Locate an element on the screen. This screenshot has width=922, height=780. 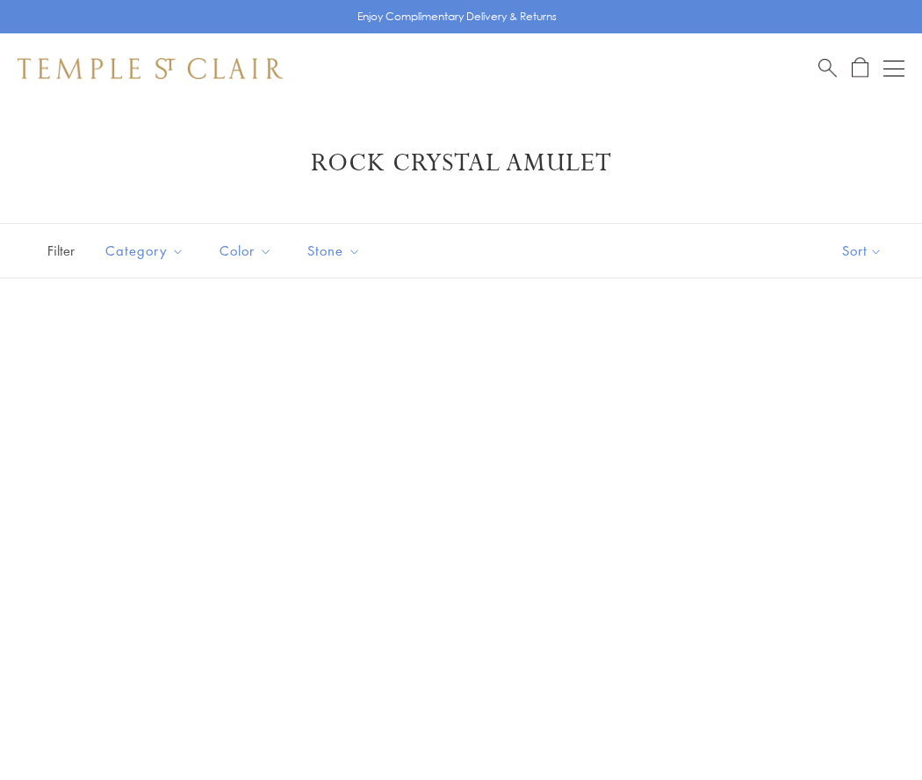
p: Enjoy Complimentary Delivery & Returns is located at coordinates (457, 17).